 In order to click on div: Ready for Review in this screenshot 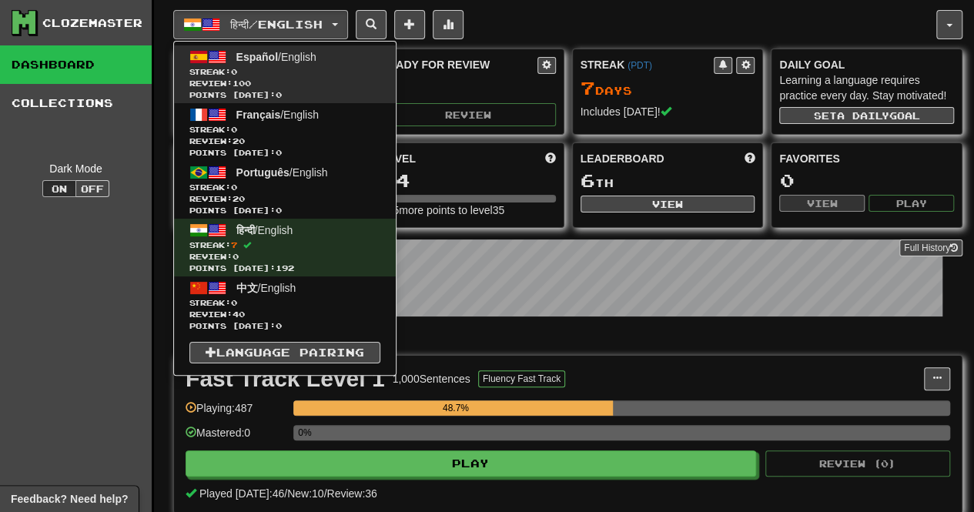, I will do `click(459, 65)`.